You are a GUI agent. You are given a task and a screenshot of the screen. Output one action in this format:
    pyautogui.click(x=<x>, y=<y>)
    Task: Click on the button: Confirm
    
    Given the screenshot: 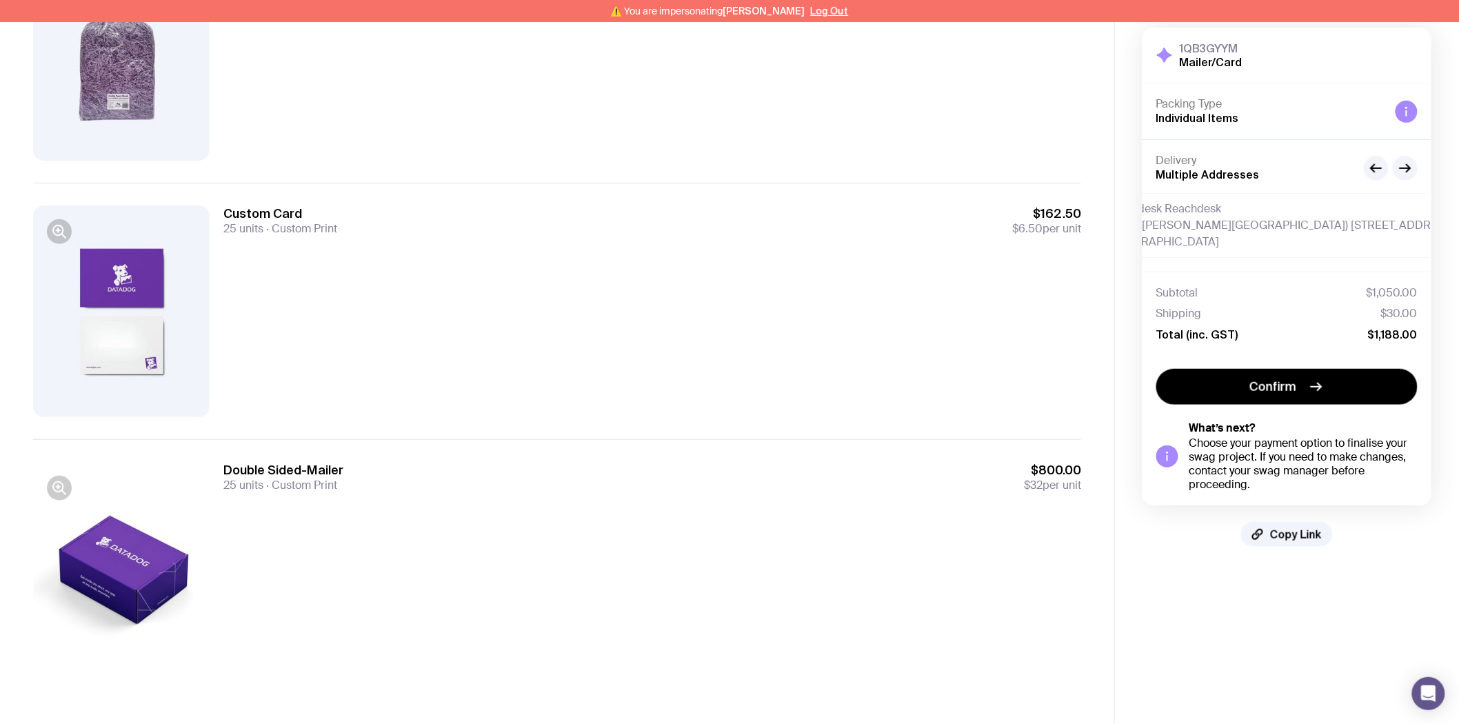 What is the action you would take?
    pyautogui.click(x=1286, y=387)
    